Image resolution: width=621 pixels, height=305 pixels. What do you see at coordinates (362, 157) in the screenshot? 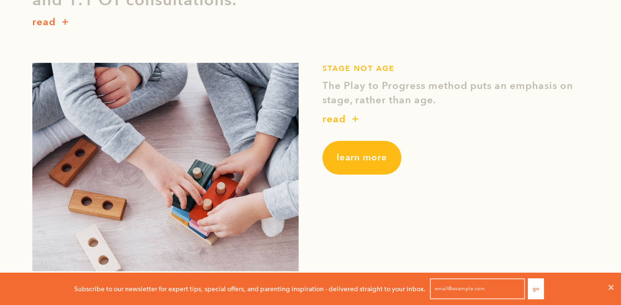
I see `a: learn more` at bounding box center [362, 157].